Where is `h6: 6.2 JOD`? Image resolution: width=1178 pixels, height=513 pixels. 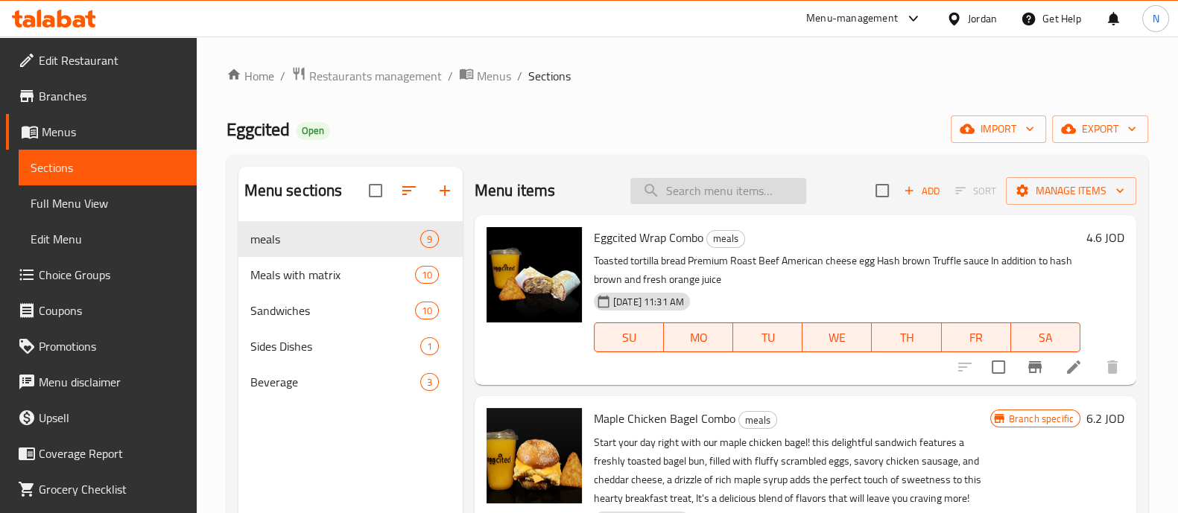
h6: 6.2 JOD is located at coordinates (1105, 419).